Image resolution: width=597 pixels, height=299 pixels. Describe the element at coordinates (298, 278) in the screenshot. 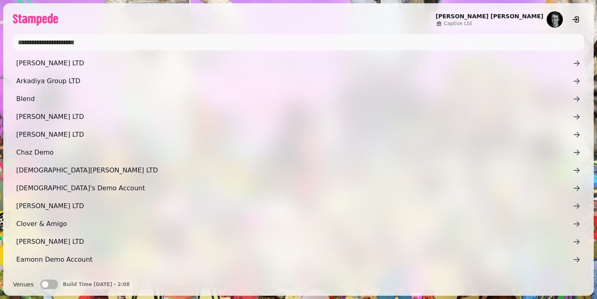

I see `a: Edinburgh Cocktail Week (old)` at that location.